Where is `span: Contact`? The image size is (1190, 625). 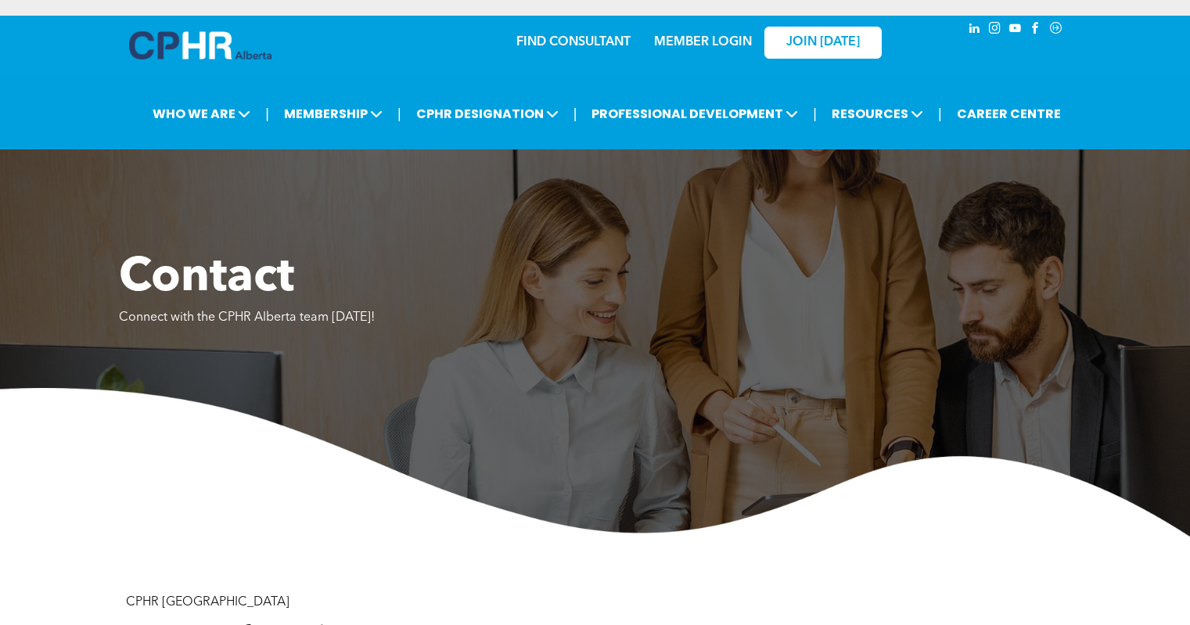 span: Contact is located at coordinates (207, 279).